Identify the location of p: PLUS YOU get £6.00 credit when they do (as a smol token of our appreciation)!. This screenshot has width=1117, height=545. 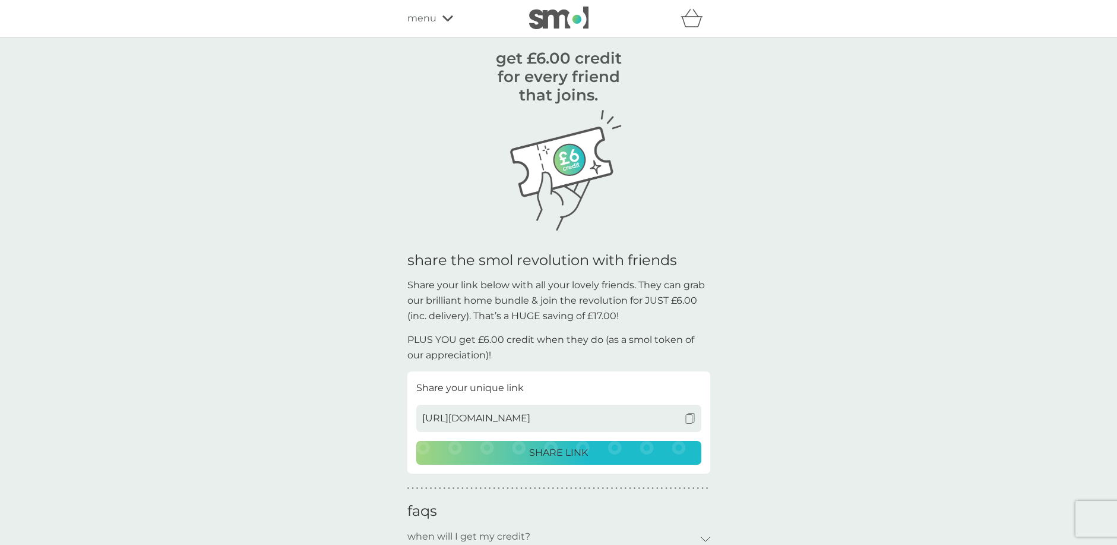
(559, 347).